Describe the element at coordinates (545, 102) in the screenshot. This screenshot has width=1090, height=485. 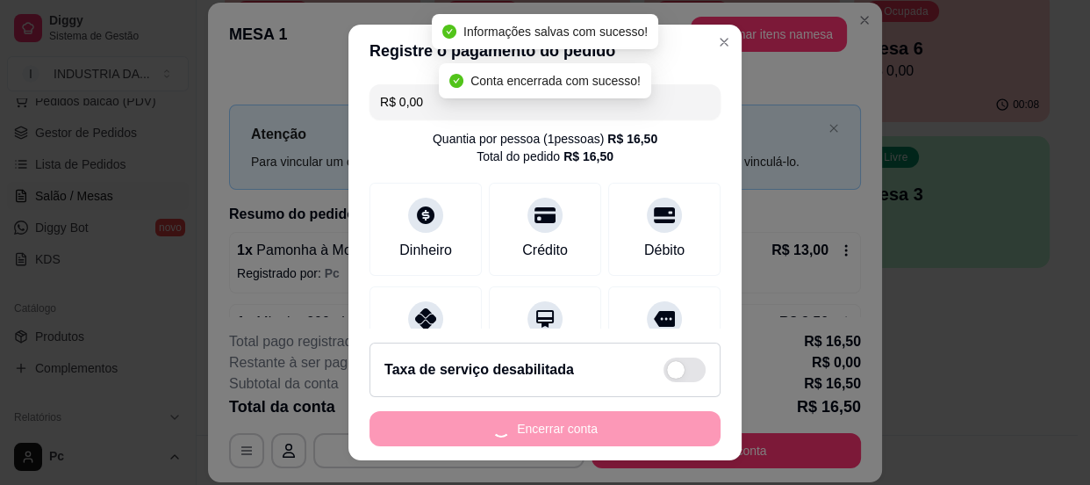
I see `input: Ex.: hambúrguer de cordeiro` at that location.